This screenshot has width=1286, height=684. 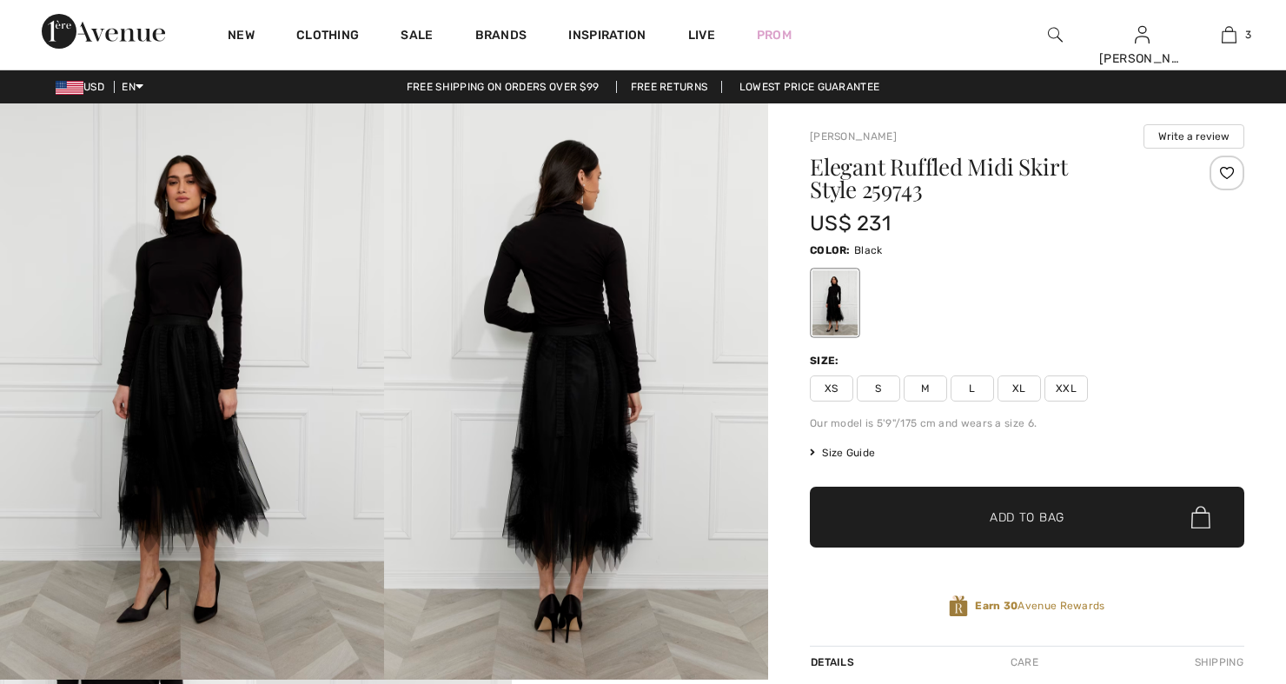 What do you see at coordinates (810, 87) in the screenshot?
I see `a: Lowest Price Guarantee` at bounding box center [810, 87].